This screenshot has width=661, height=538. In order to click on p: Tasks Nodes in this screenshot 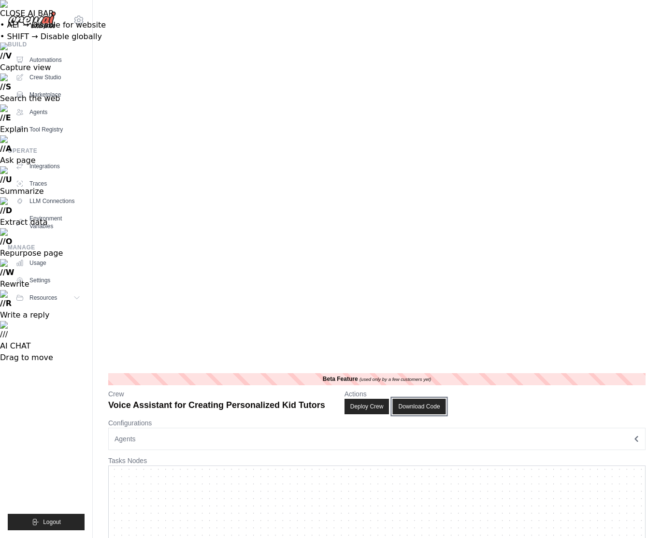, I will do `click(377, 460)`.